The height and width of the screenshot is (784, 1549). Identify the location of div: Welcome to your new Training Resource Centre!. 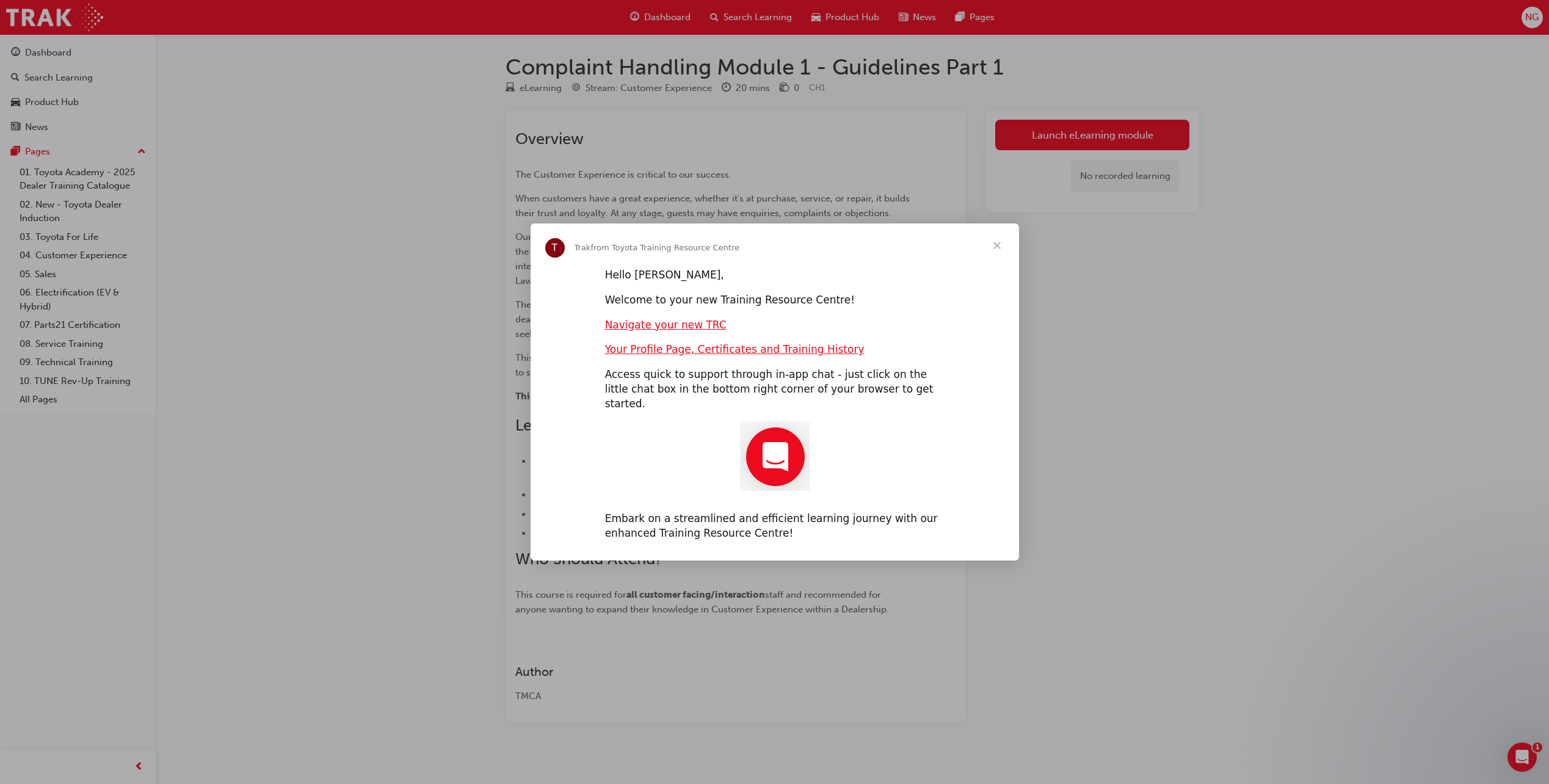
(775, 301).